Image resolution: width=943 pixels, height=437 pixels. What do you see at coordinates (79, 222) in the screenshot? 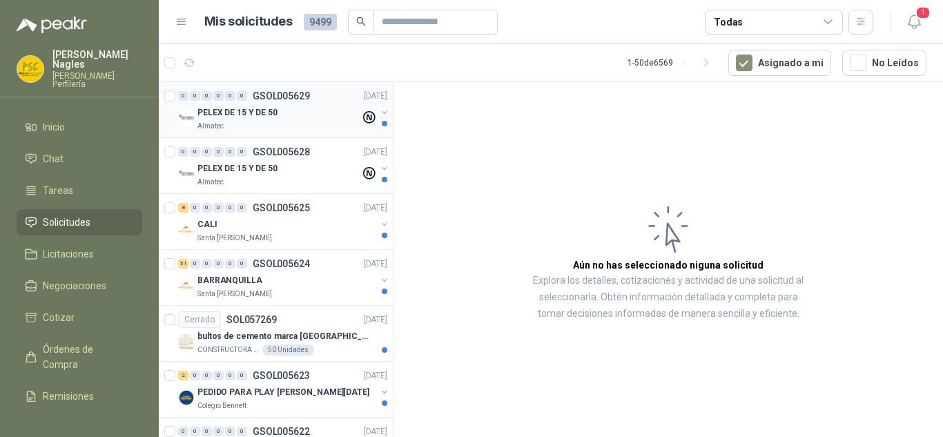
I see `a: Solicitudes` at bounding box center [79, 222].